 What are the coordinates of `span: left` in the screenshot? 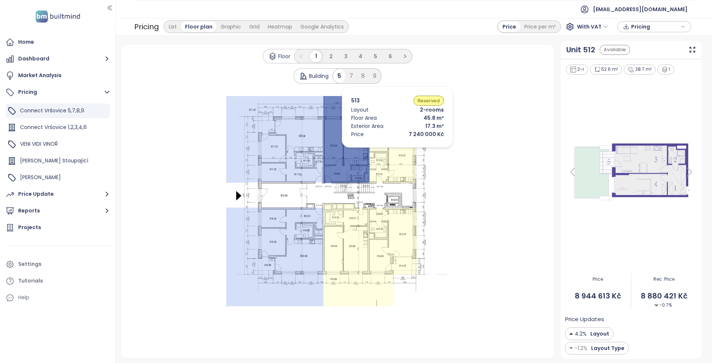 It's located at (301, 56).